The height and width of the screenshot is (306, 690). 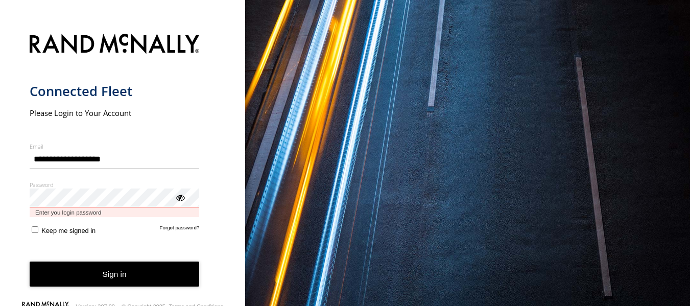 What do you see at coordinates (180, 229) in the screenshot?
I see `a: Forgot password?` at bounding box center [180, 229].